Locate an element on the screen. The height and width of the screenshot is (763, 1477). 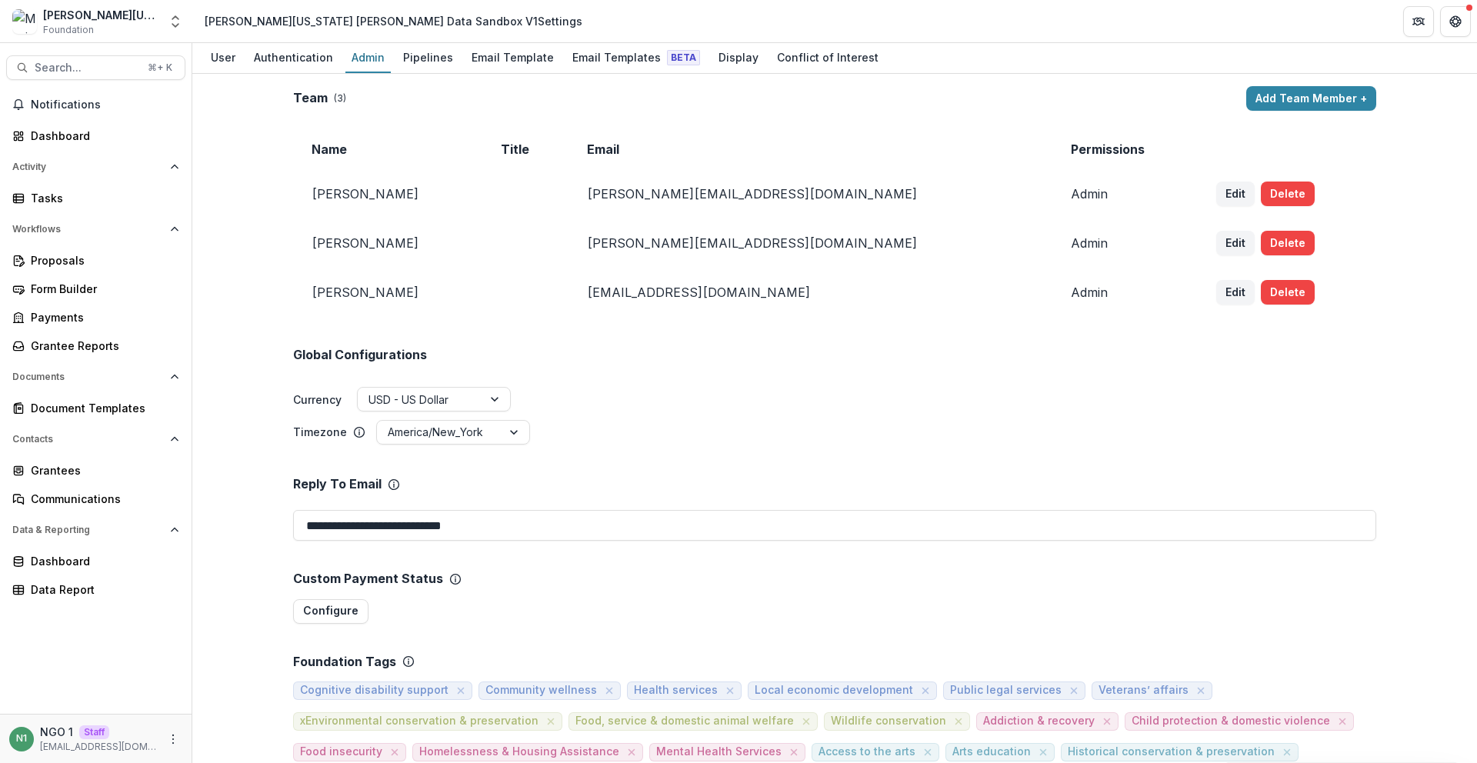
div: Document Templates is located at coordinates (102, 408).